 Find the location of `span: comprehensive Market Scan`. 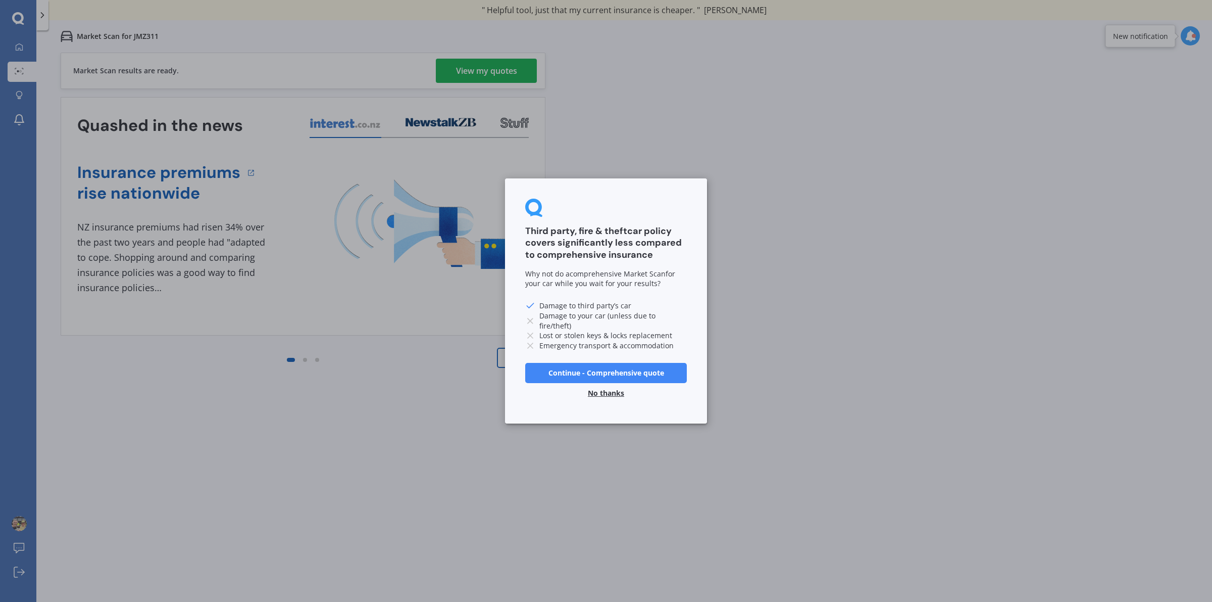

span: comprehensive Market Scan is located at coordinates (618, 273).